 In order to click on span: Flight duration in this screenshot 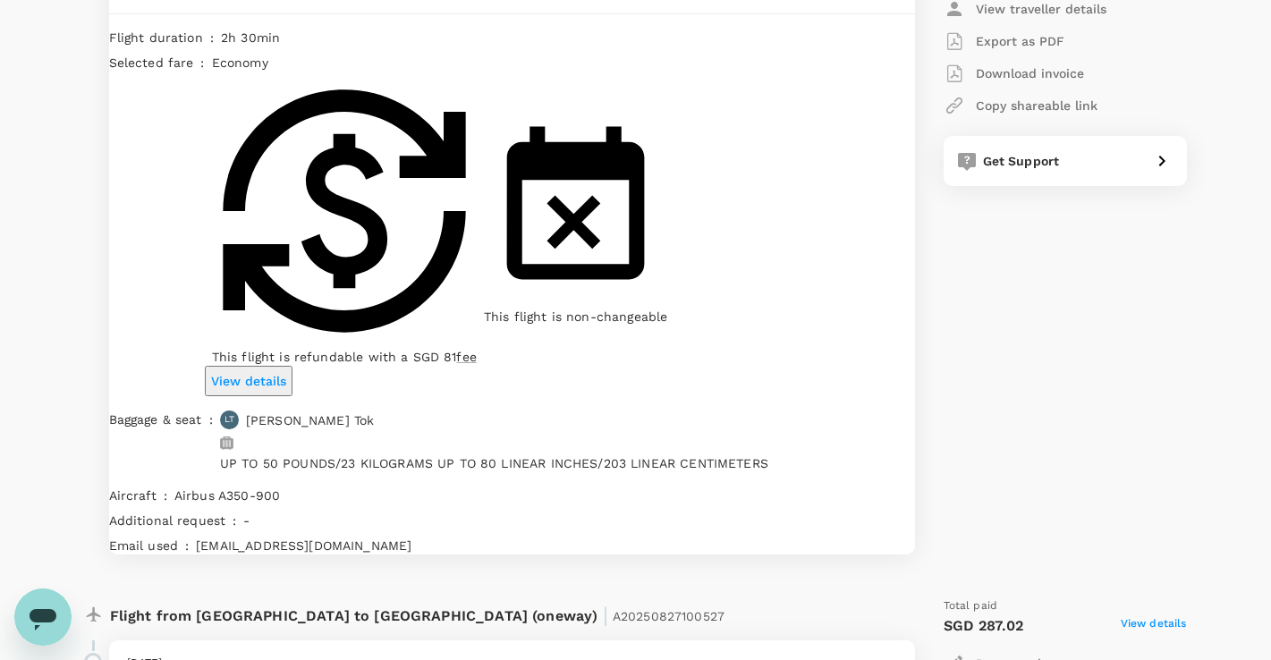, I will do `click(156, 38)`.